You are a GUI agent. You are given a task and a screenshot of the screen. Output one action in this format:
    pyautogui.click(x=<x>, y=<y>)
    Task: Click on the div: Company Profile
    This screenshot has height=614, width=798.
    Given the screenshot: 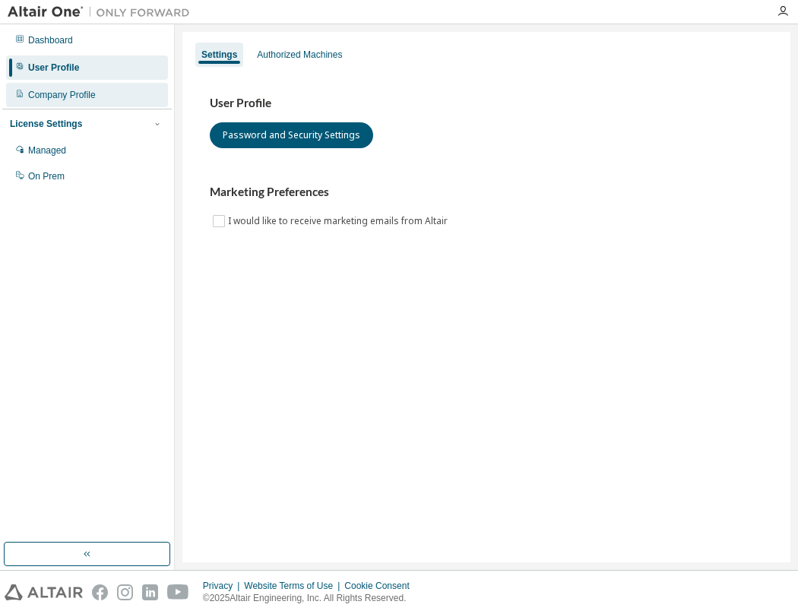 What is the action you would take?
    pyautogui.click(x=62, y=95)
    